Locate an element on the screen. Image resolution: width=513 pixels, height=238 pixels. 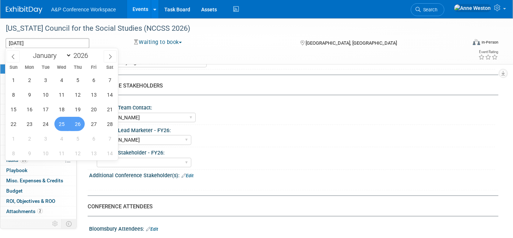
span: February 18, 2026 is located at coordinates (61, 109).